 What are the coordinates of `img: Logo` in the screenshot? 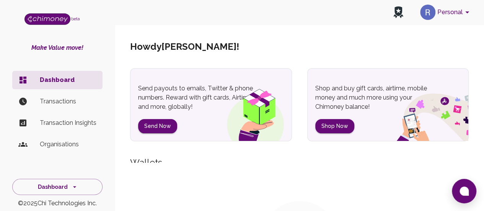 It's located at (47, 19).